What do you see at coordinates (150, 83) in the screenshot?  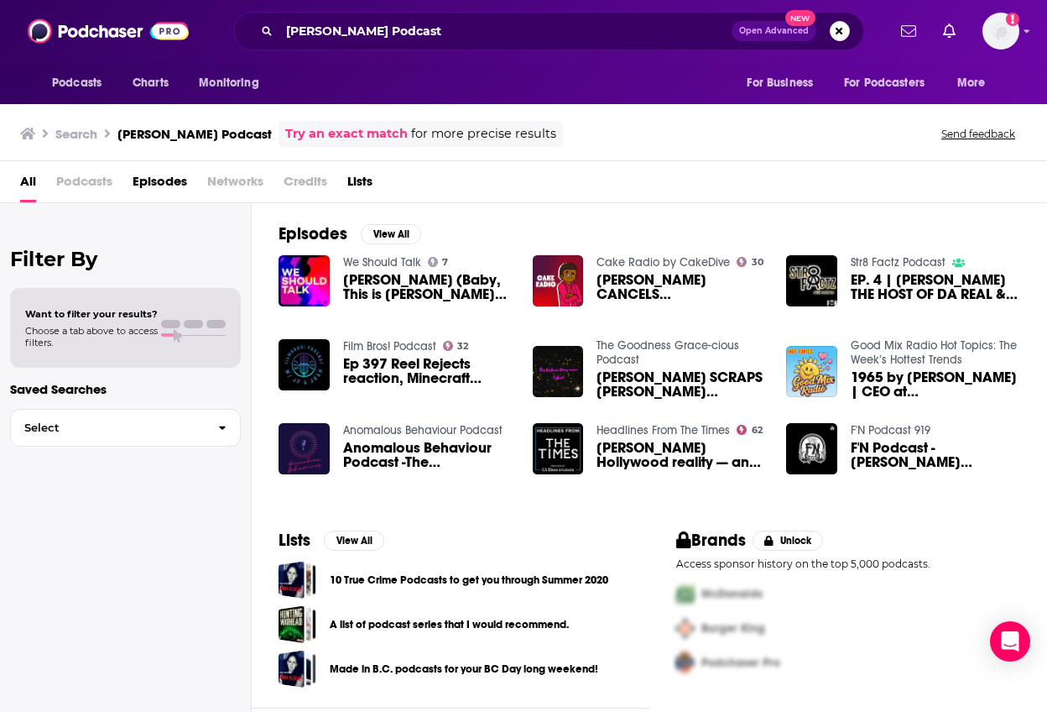 I see `span: Charts` at bounding box center [150, 83].